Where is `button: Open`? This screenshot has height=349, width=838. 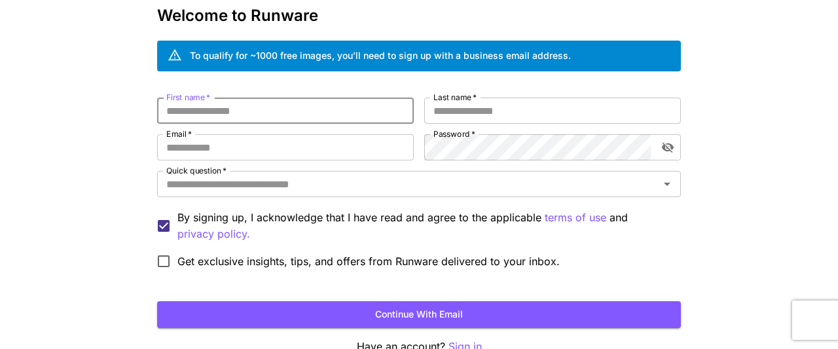 button: Open is located at coordinates (667, 184).